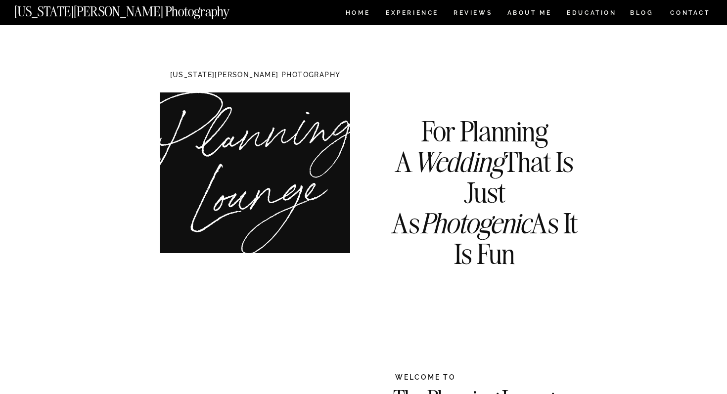  What do you see at coordinates (591, 14) in the screenshot?
I see `a: EDUCATION` at bounding box center [591, 14].